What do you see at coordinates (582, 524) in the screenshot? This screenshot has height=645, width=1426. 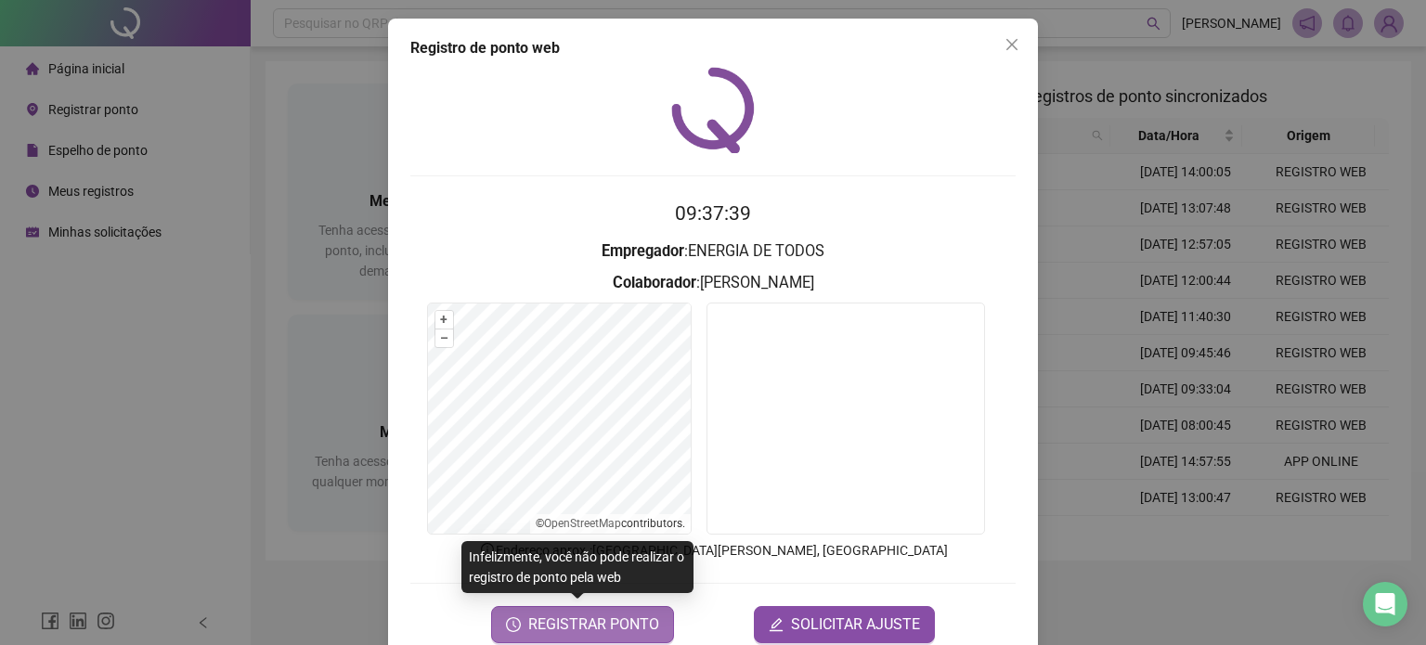 I see `a: OpenStreetMap` at bounding box center [582, 524].